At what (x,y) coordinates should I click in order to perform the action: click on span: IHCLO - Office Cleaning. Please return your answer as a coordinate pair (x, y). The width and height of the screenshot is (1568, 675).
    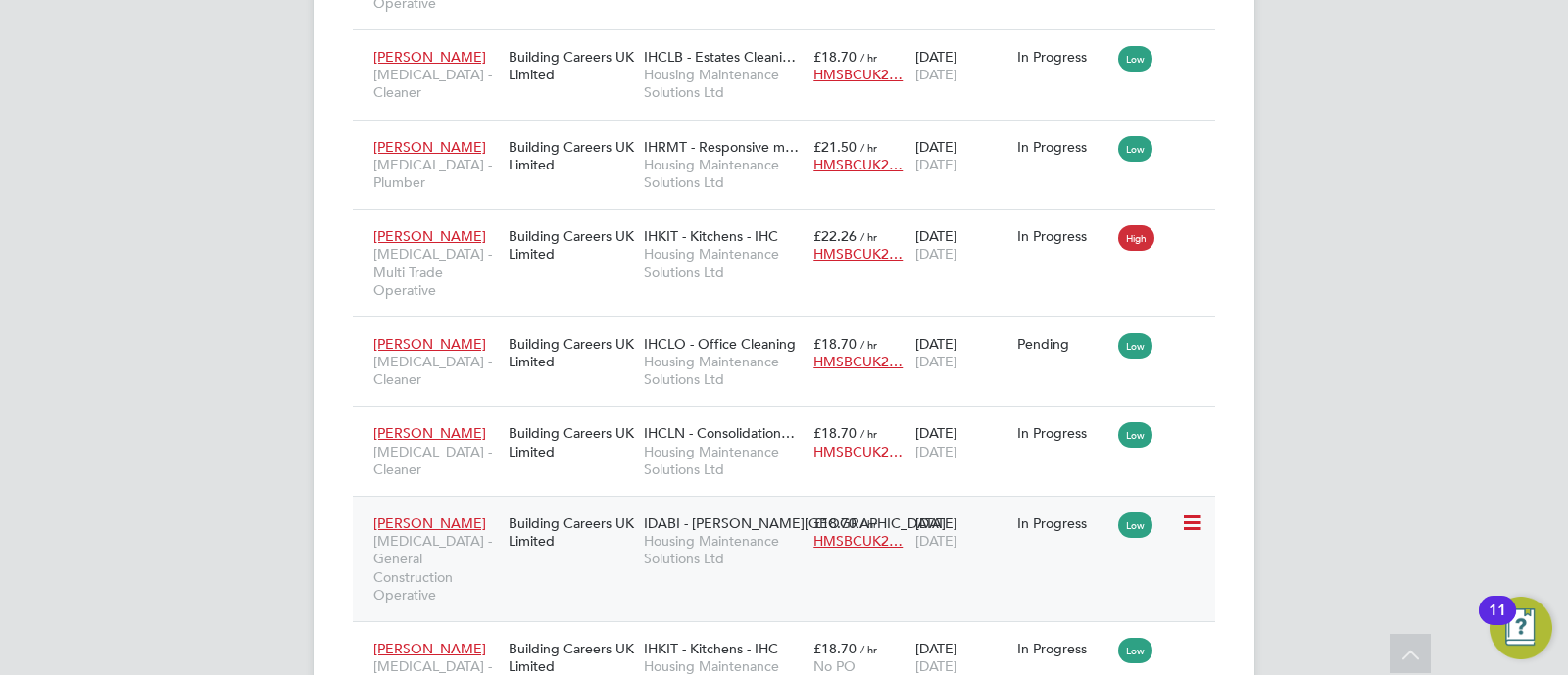
    Looking at the image, I should click on (719, 344).